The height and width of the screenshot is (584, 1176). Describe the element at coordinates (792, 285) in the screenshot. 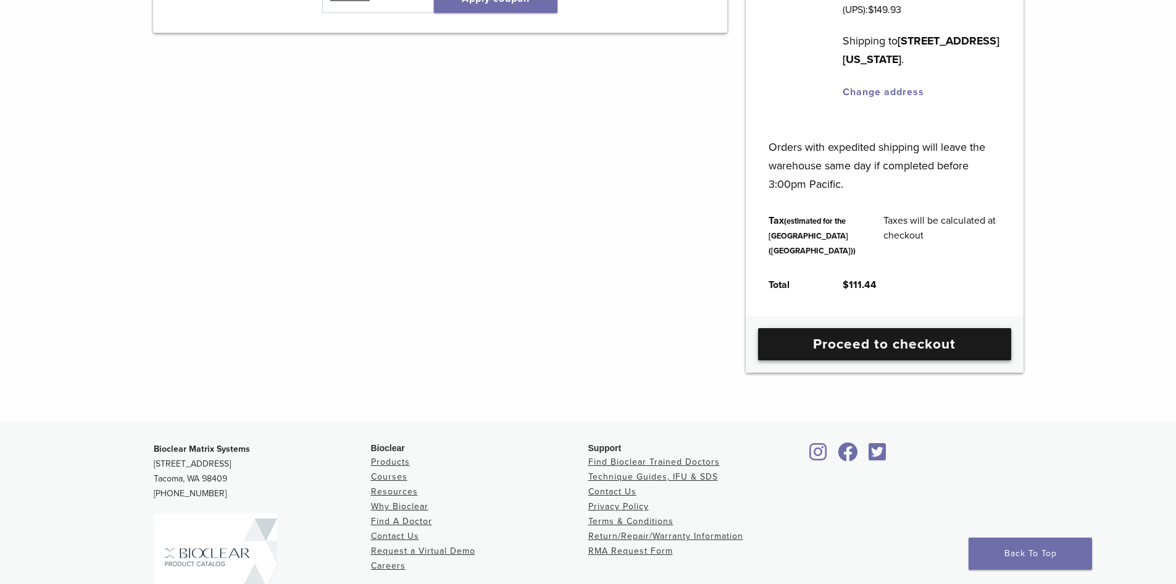

I see `th: Total` at that location.